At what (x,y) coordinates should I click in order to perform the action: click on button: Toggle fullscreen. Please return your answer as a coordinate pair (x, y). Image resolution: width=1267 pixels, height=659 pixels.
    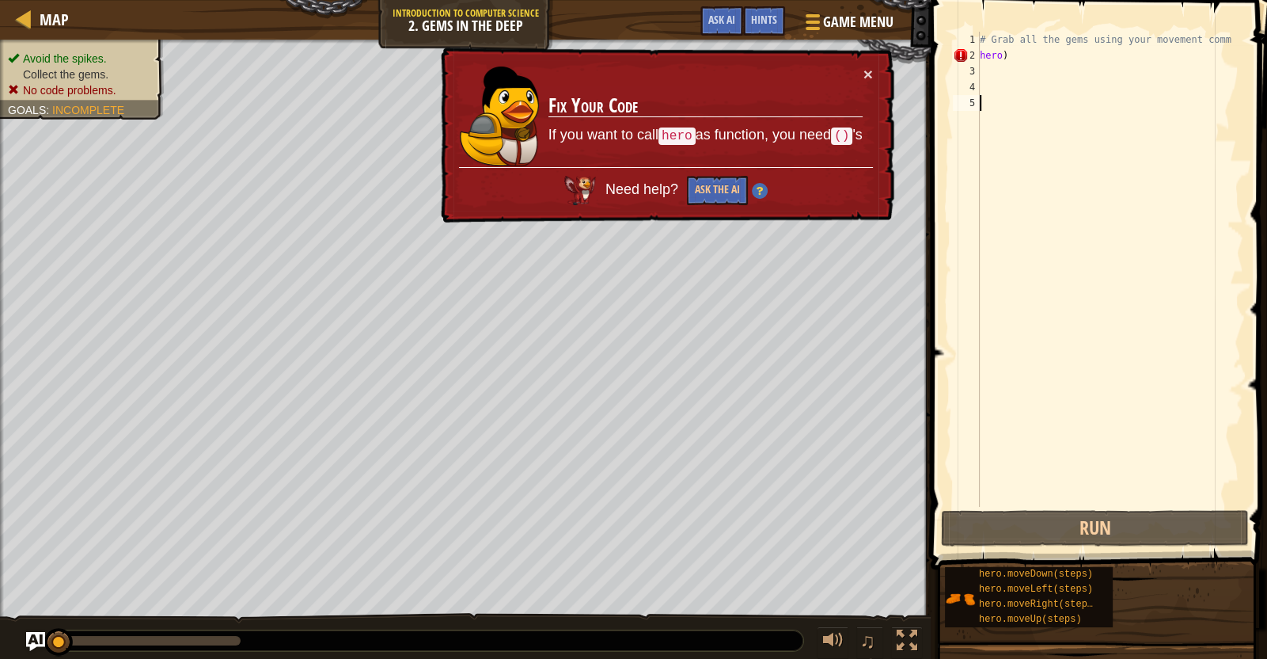
    Looking at the image, I should click on (907, 642).